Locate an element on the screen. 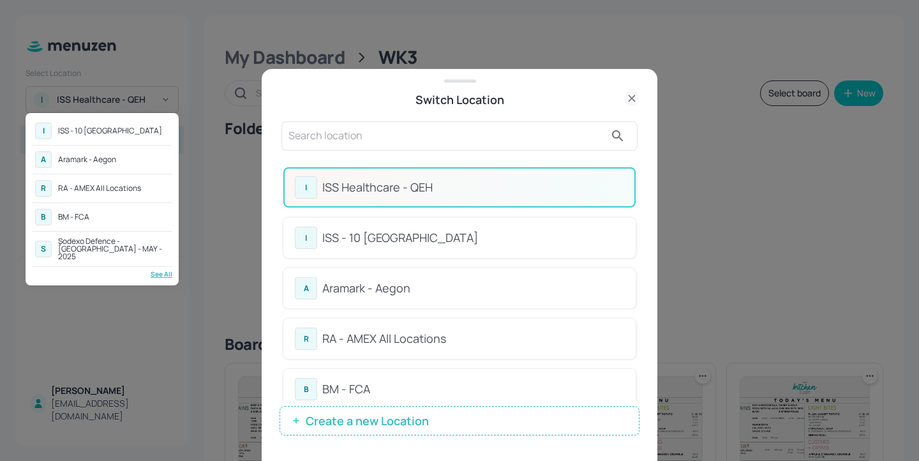  div: S is located at coordinates (43, 249).